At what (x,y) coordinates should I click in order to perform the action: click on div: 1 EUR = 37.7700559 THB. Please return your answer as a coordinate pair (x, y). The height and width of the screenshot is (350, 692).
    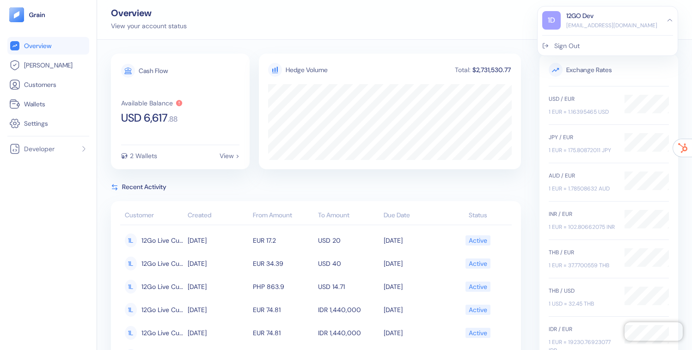
    Looking at the image, I should click on (582, 265).